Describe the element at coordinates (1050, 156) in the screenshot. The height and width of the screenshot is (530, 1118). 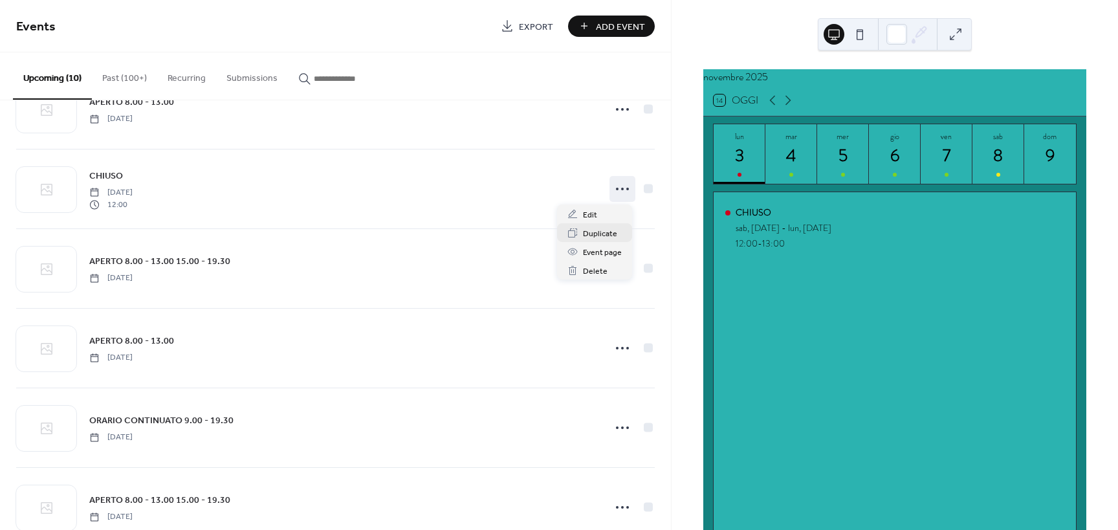
I see `div: 9` at that location.